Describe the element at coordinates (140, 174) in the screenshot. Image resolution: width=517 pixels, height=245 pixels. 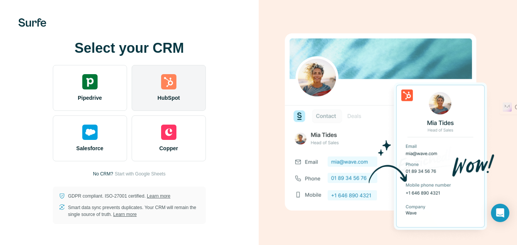
I see `button: Start with Google Sheets` at that location.